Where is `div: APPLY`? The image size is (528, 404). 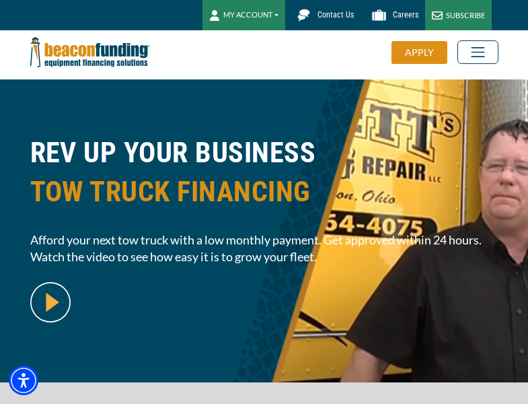 div: APPLY is located at coordinates (419, 52).